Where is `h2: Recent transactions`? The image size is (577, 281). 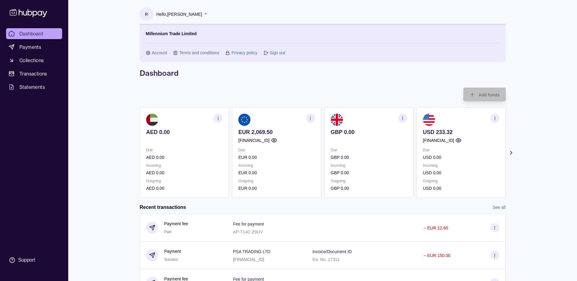
h2: Recent transactions is located at coordinates (163, 207).